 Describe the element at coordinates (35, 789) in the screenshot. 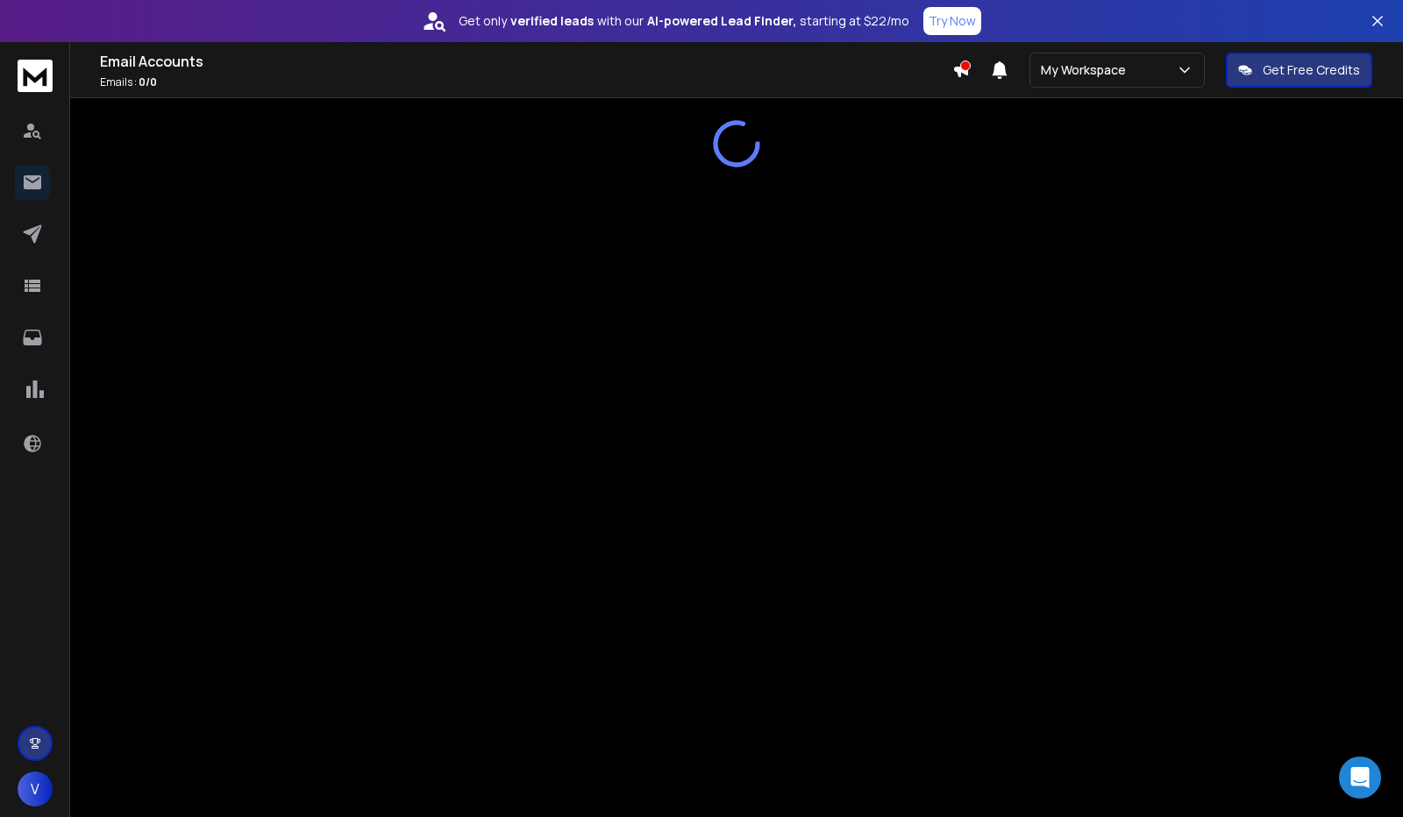

I see `span: V` at that location.